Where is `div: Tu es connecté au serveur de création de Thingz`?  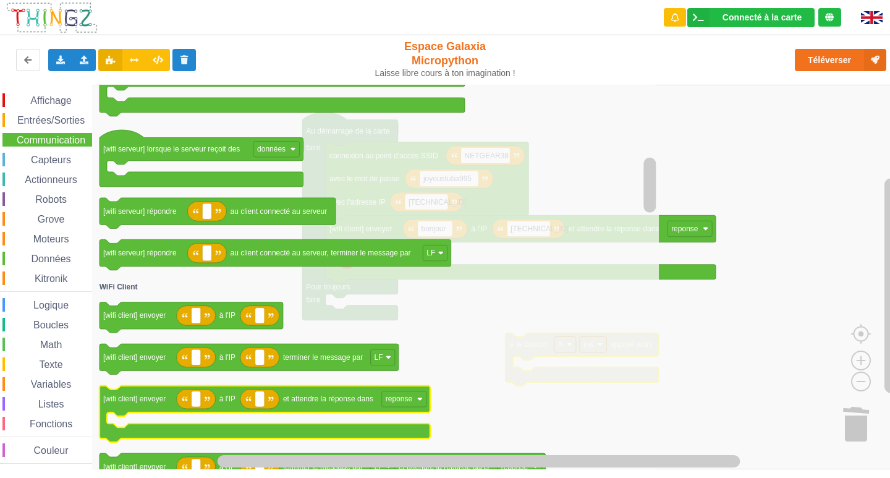 div: Tu es connecté au serveur de création de Thingz is located at coordinates (829, 17).